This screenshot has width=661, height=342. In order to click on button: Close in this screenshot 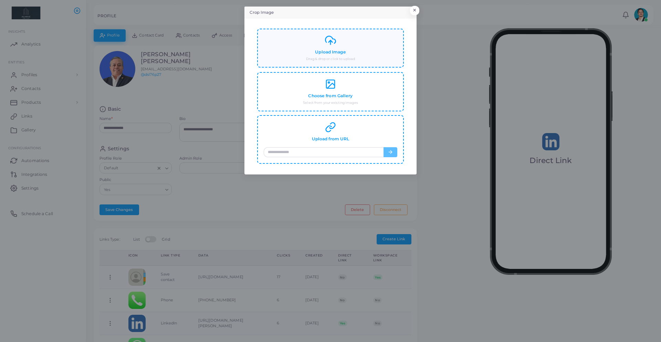, I will do `click(415, 10)`.